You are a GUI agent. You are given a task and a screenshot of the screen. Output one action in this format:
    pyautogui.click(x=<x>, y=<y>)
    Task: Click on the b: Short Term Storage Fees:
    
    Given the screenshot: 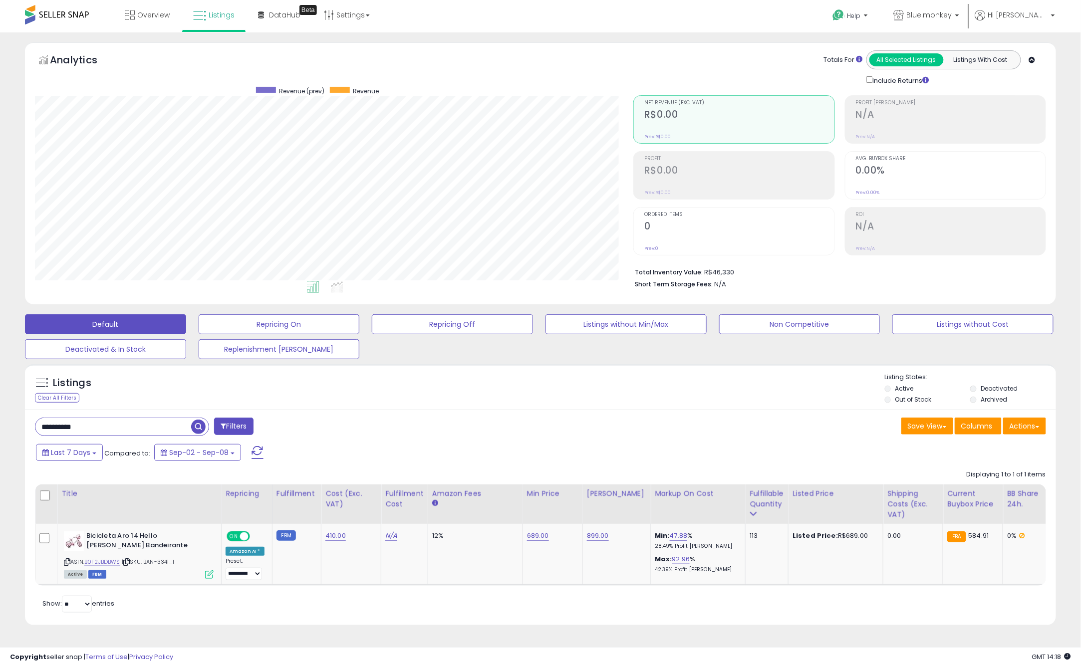 What is the action you would take?
    pyautogui.click(x=674, y=284)
    